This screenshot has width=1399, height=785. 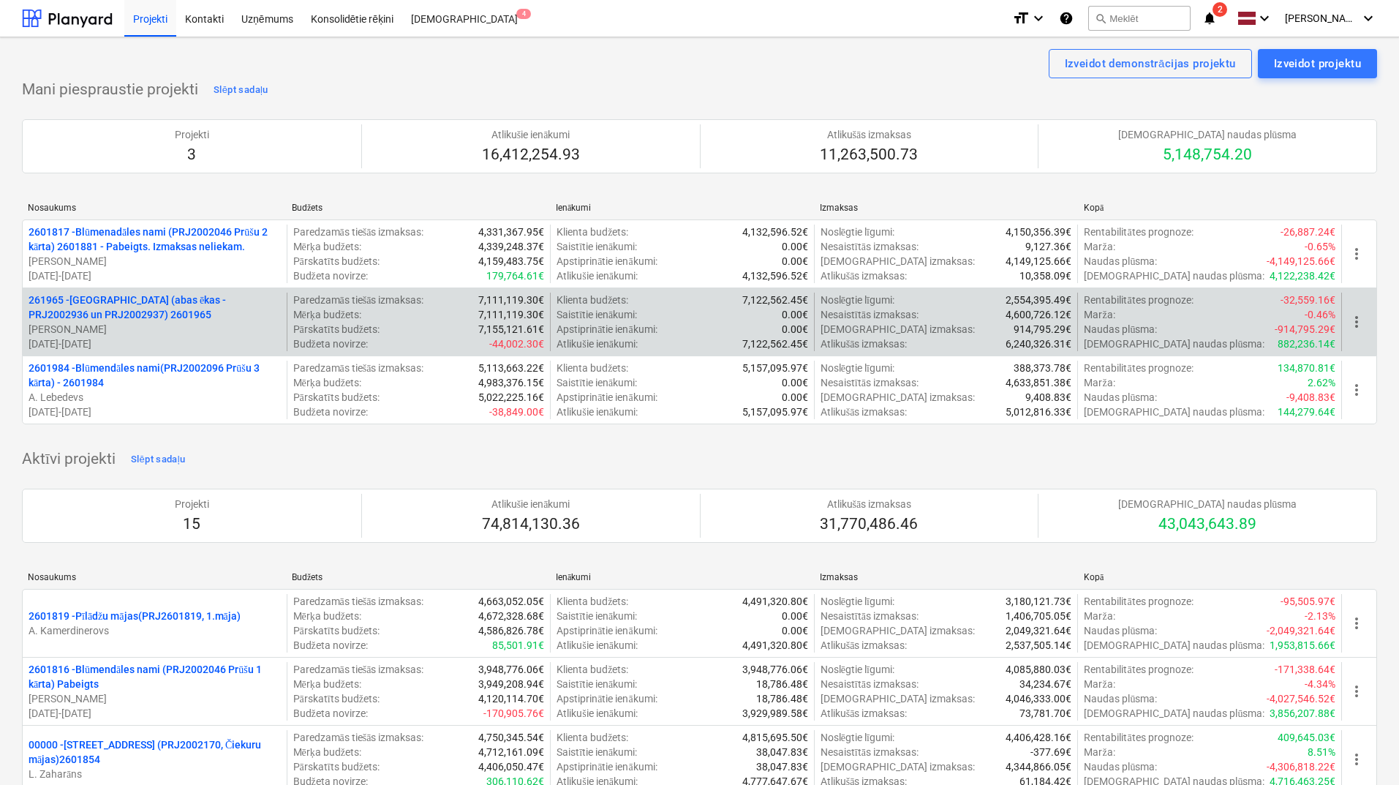 What do you see at coordinates (1320, 247) in the screenshot?
I see `p: -0.65%` at bounding box center [1320, 247].